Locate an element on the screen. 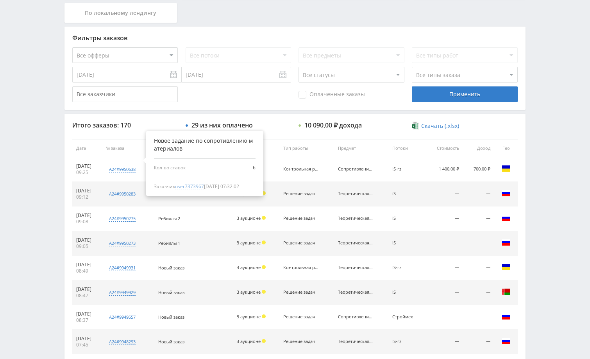  div: 08:47 is located at coordinates (87, 295).